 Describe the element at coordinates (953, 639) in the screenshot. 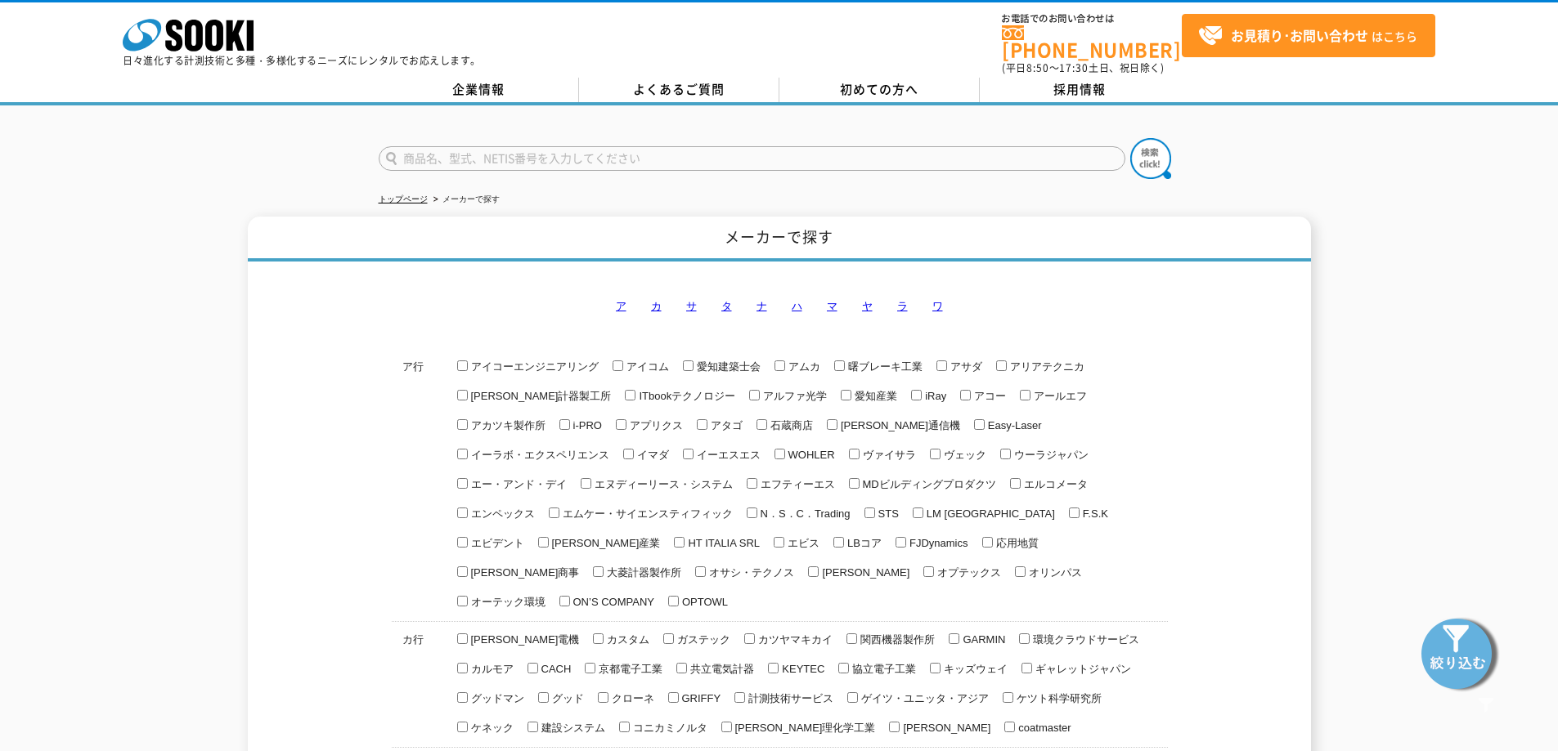

I see `input: GARMIN` at that location.